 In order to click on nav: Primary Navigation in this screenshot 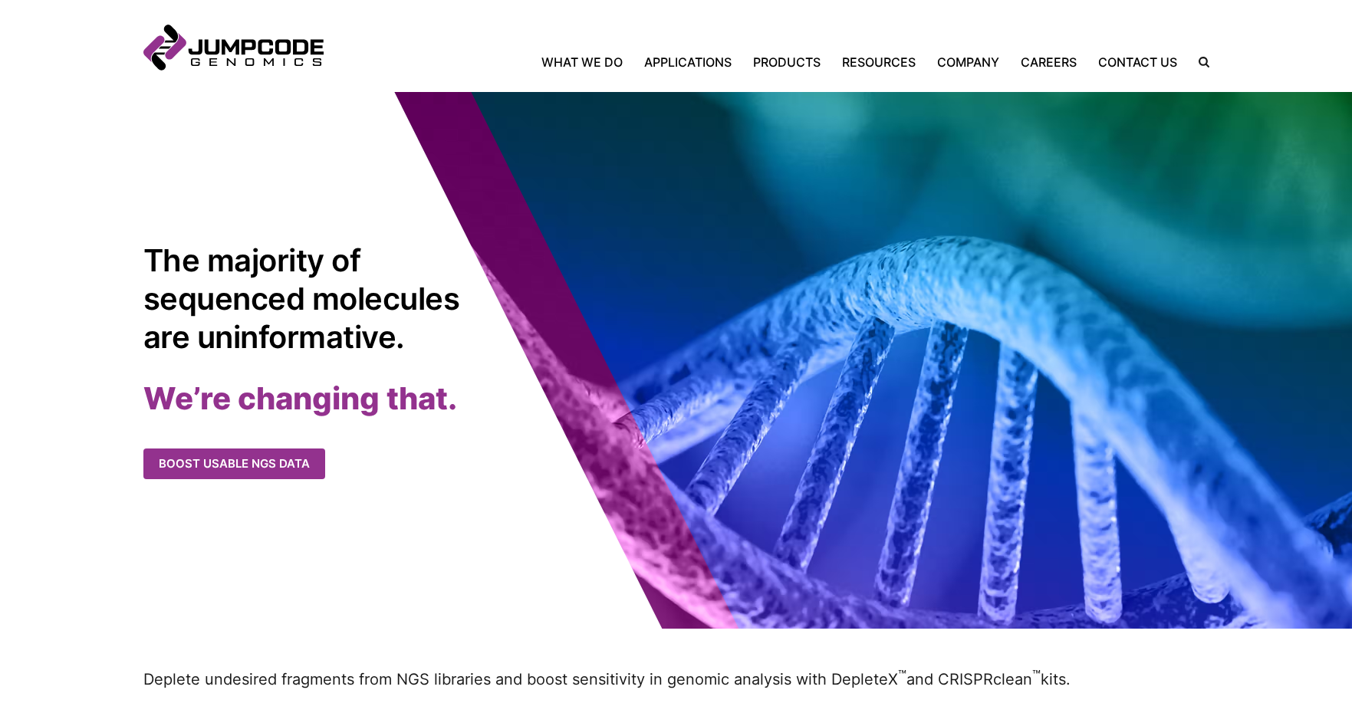, I will do `click(755, 62)`.